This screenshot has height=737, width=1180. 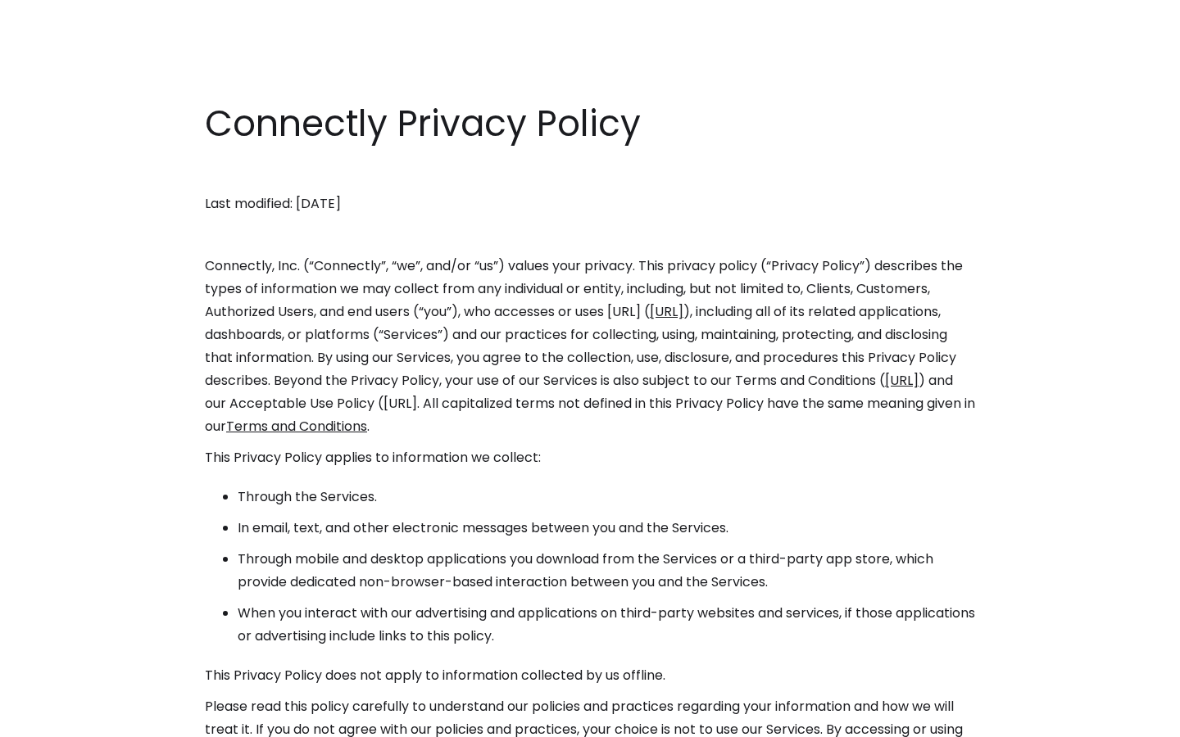 I want to click on li: Through the Services., so click(x=606, y=497).